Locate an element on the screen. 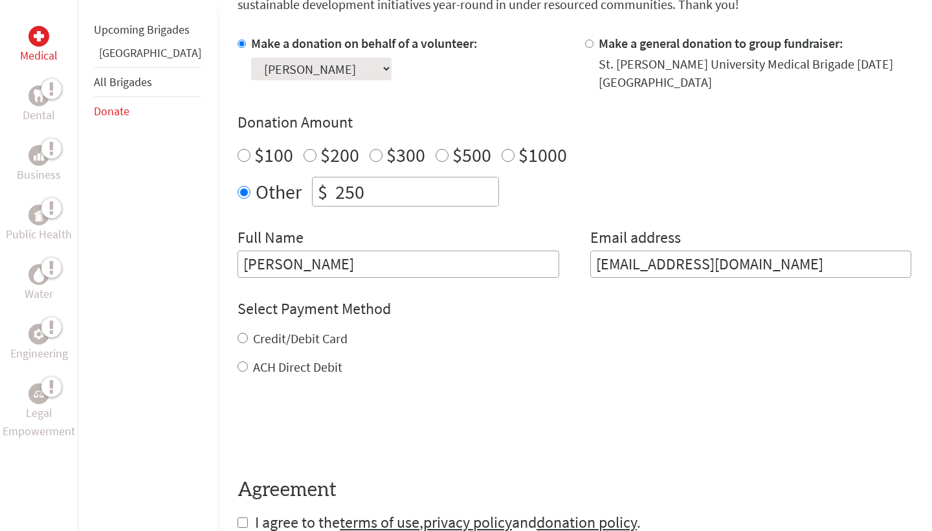 Image resolution: width=932 pixels, height=531 pixels. label: Make a general donation to group fundraiser: is located at coordinates (721, 43).